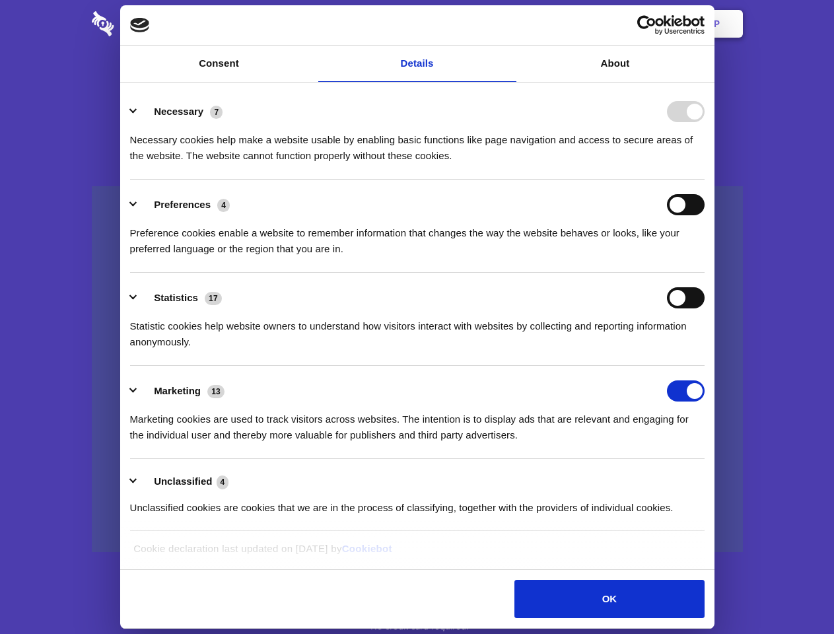  What do you see at coordinates (176, 297) in the screenshot?
I see `label: Statistics` at bounding box center [176, 297].